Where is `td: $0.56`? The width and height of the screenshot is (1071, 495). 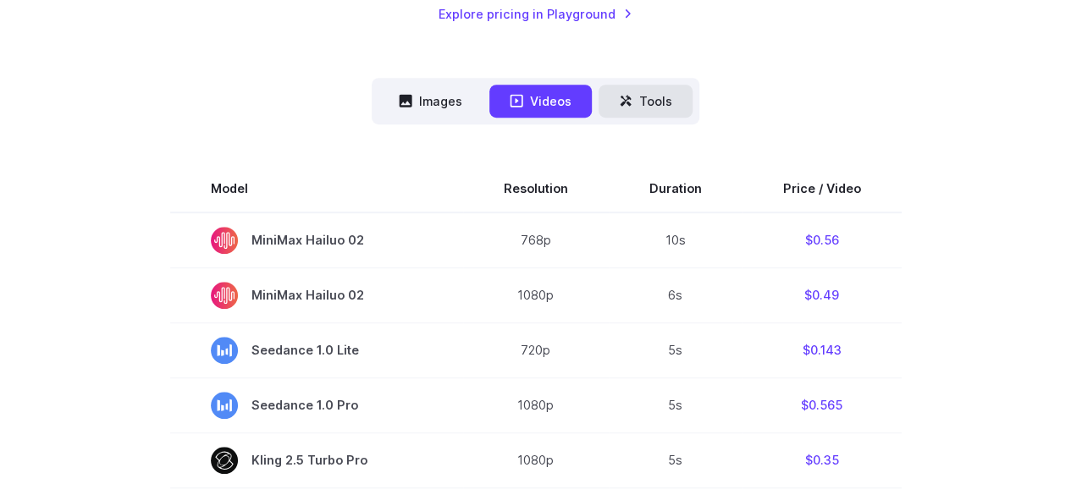 td: $0.56 is located at coordinates (822, 240).